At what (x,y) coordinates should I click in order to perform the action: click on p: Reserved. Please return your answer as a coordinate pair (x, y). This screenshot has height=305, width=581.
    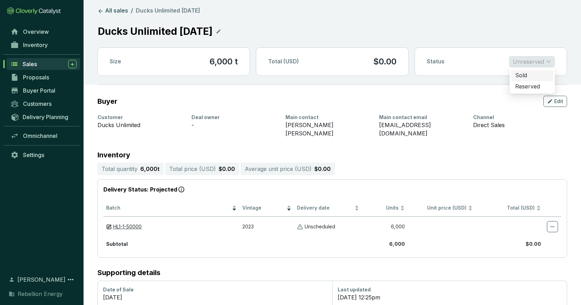
    Looking at the image, I should click on (528, 87).